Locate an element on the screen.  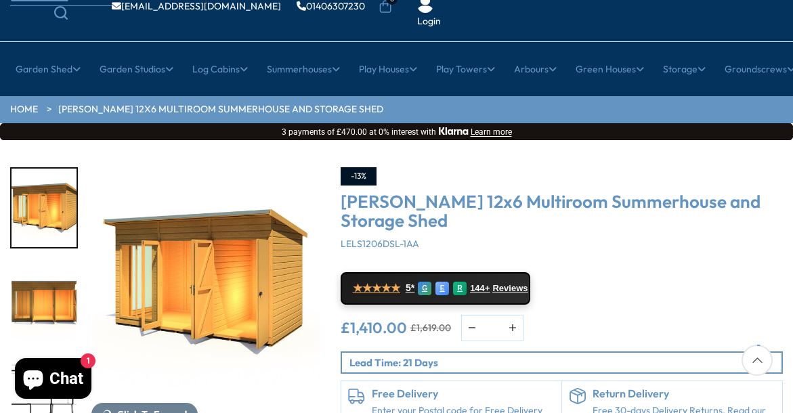
span: 144+ is located at coordinates (480, 289).